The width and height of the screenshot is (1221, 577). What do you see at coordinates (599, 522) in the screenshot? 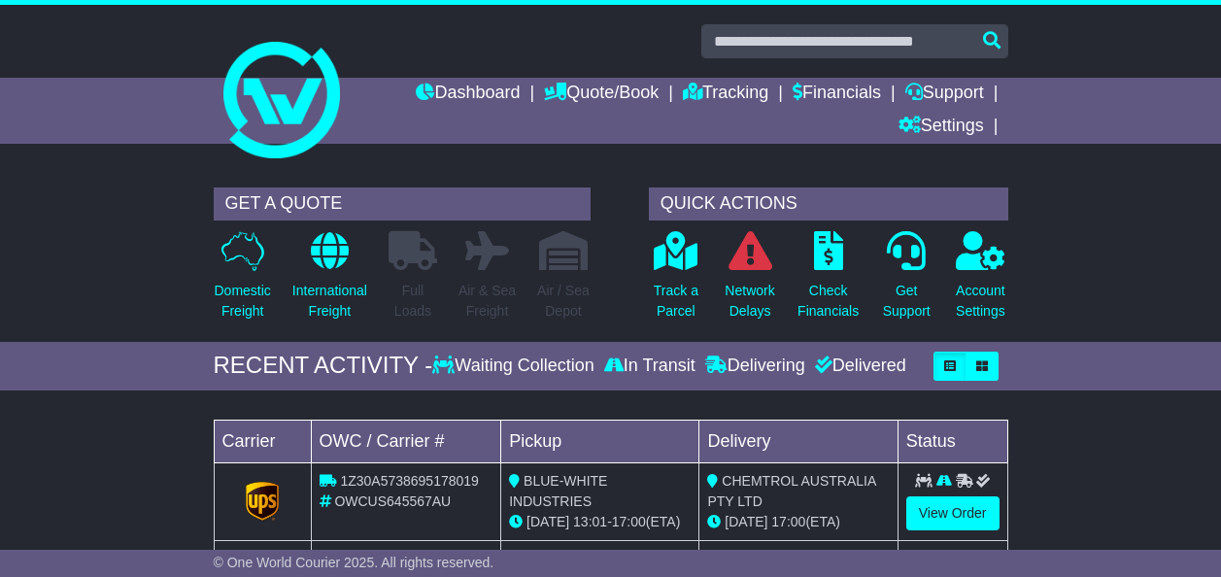
I see `div: - (ETA)` at bounding box center [599, 522].